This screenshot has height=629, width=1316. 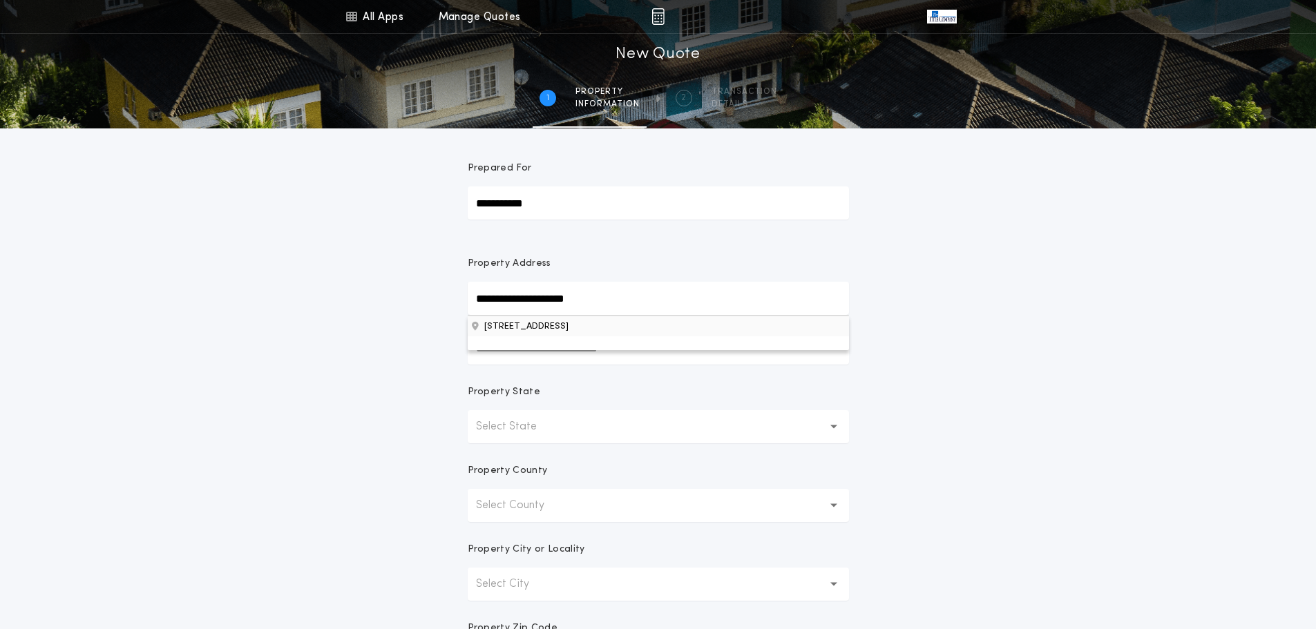 What do you see at coordinates (658, 326) in the screenshot?
I see `button: Property Address` at bounding box center [658, 326].